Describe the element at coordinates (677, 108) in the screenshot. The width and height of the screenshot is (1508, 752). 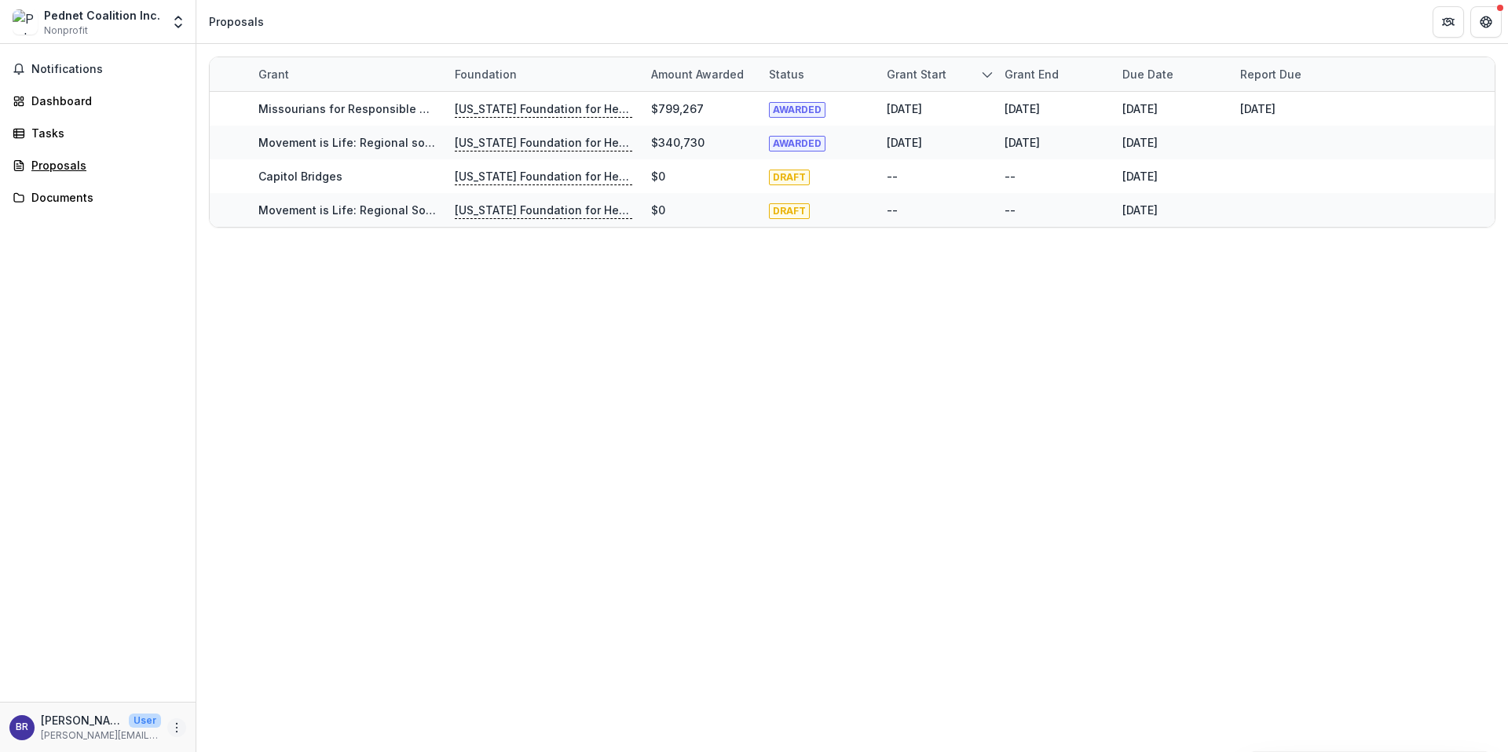
I see `div: $799,267` at that location.